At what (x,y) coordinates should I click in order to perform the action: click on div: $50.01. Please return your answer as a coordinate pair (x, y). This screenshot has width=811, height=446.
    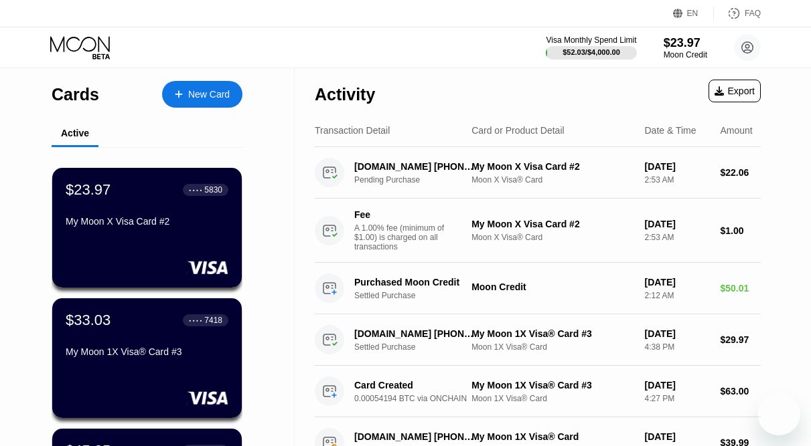
    Looking at the image, I should click on (740, 289).